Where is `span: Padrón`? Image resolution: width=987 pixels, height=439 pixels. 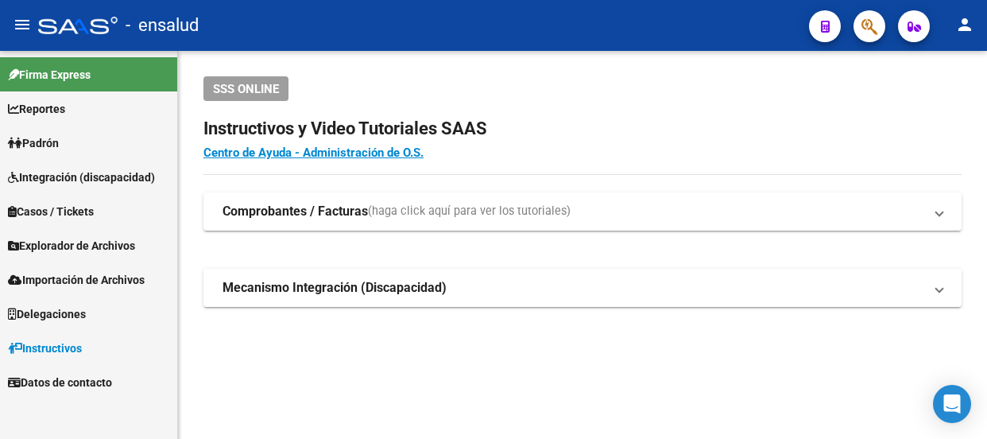 span: Padrón is located at coordinates (33, 143).